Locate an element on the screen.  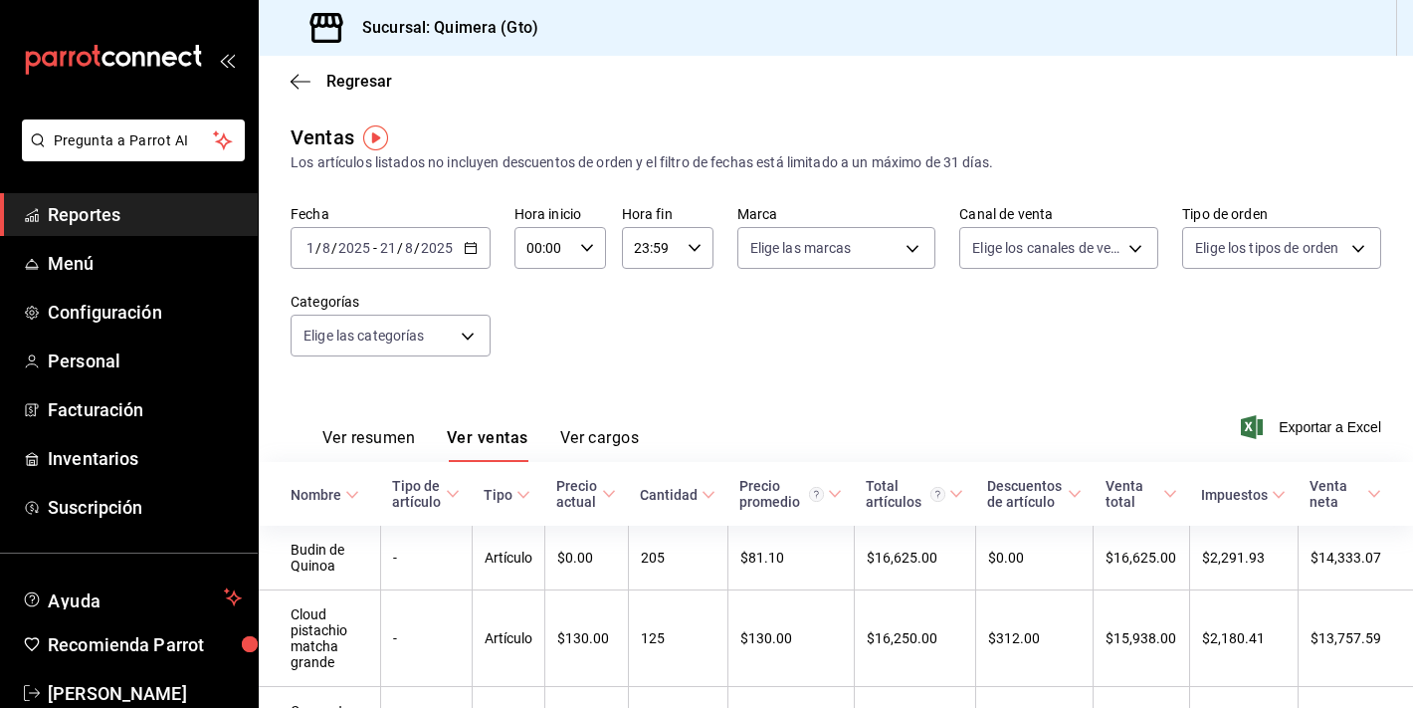
label: Categorías is located at coordinates (390, 302).